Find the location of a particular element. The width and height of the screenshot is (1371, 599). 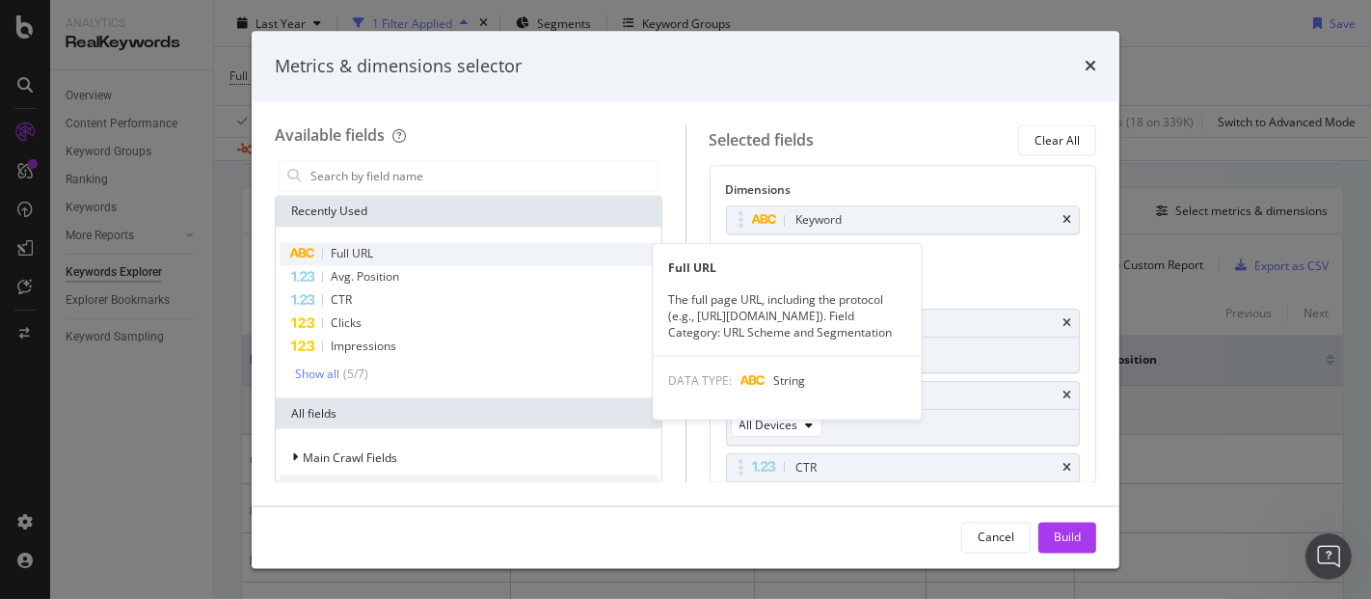

div: Available fields is located at coordinates (330, 136).